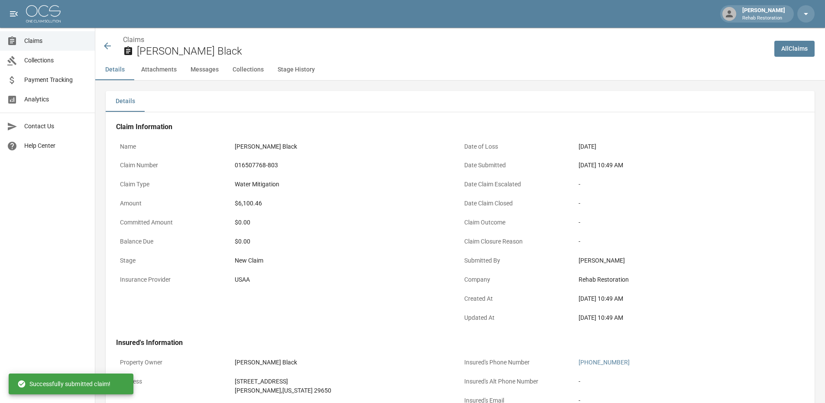 The height and width of the screenshot is (403, 825). What do you see at coordinates (517, 222) in the screenshot?
I see `p: Claim Outcome` at bounding box center [517, 222].